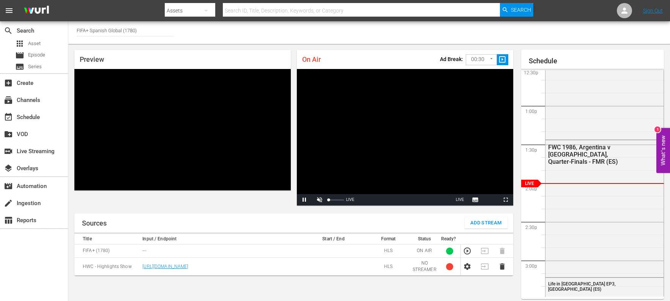 The height and width of the screenshot is (301, 670). Describe the element at coordinates (336, 200) in the screenshot. I see `div: Volume Level` at that location.